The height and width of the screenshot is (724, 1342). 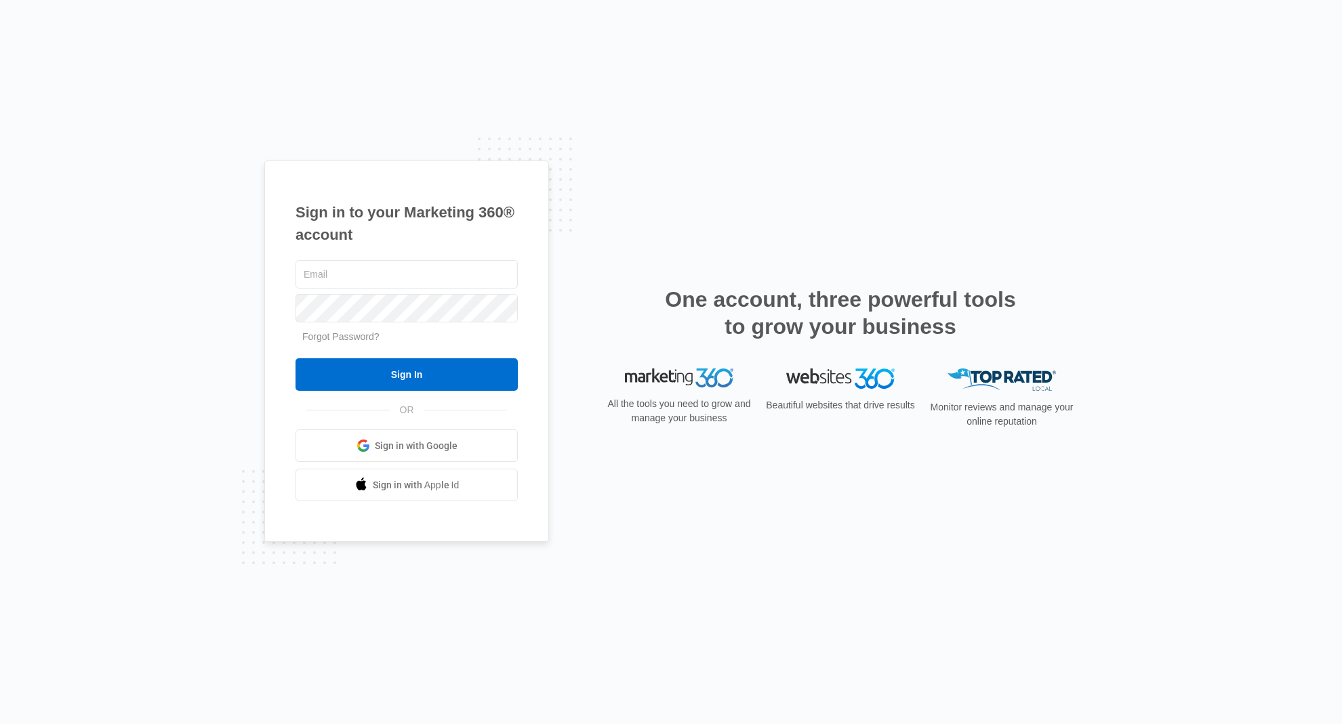 I want to click on input: Email, so click(x=407, y=274).